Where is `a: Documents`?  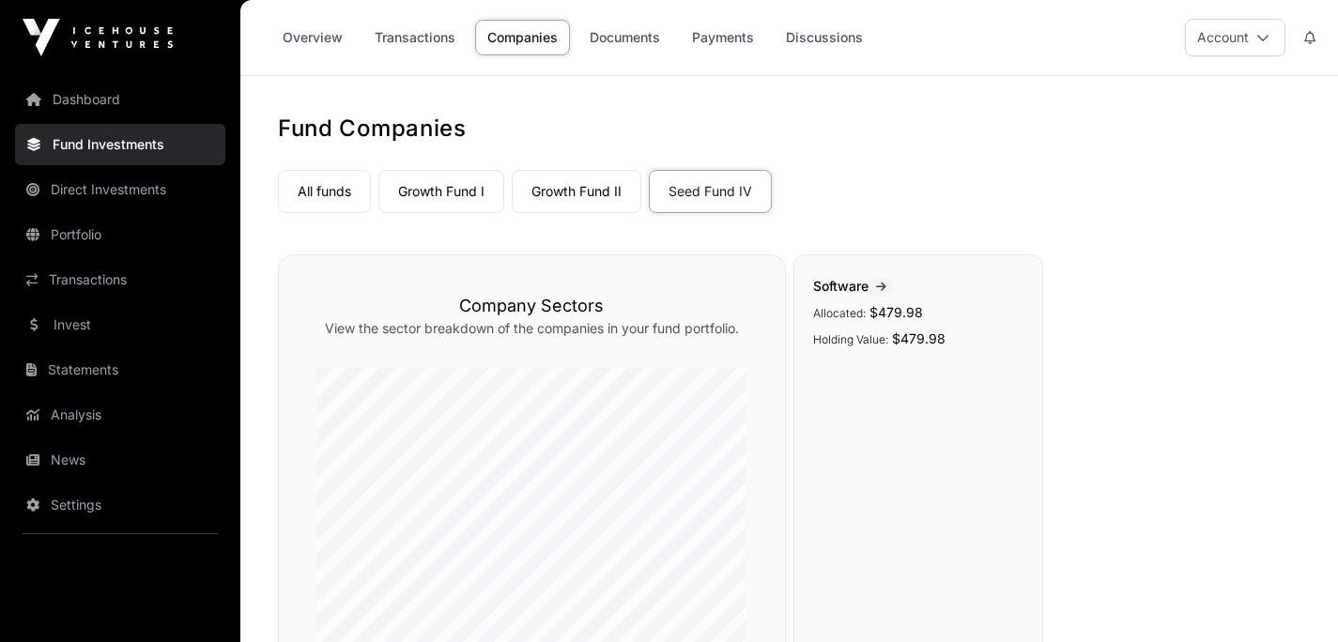 a: Documents is located at coordinates (625, 38).